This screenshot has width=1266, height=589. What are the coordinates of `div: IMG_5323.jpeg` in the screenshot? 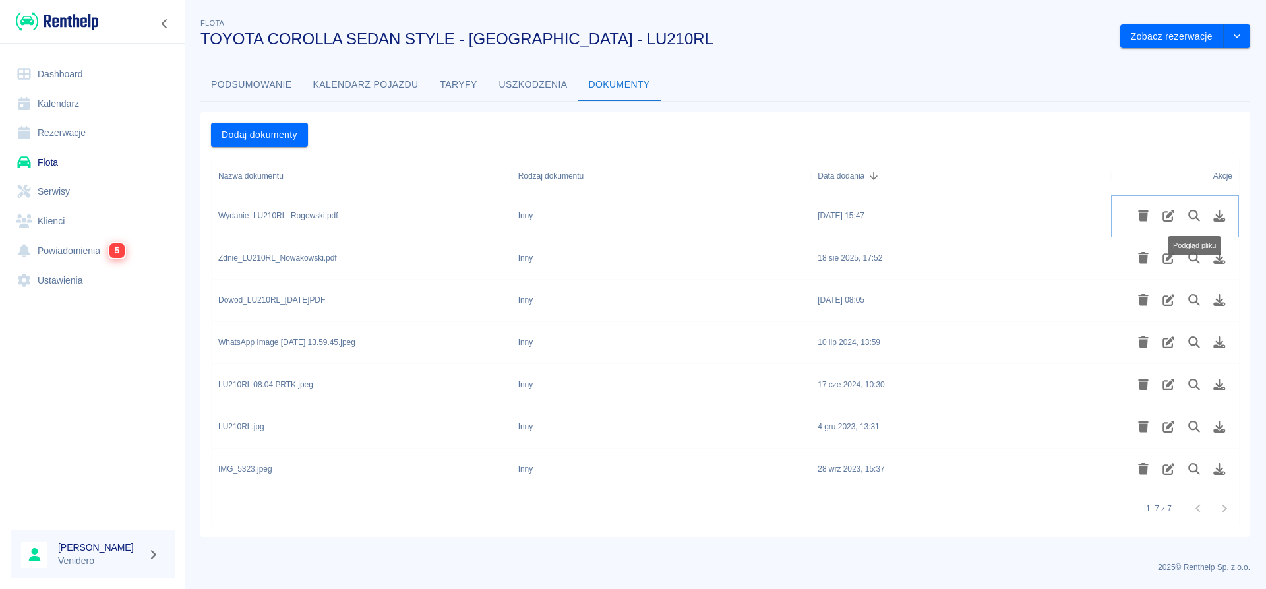 It's located at (245, 469).